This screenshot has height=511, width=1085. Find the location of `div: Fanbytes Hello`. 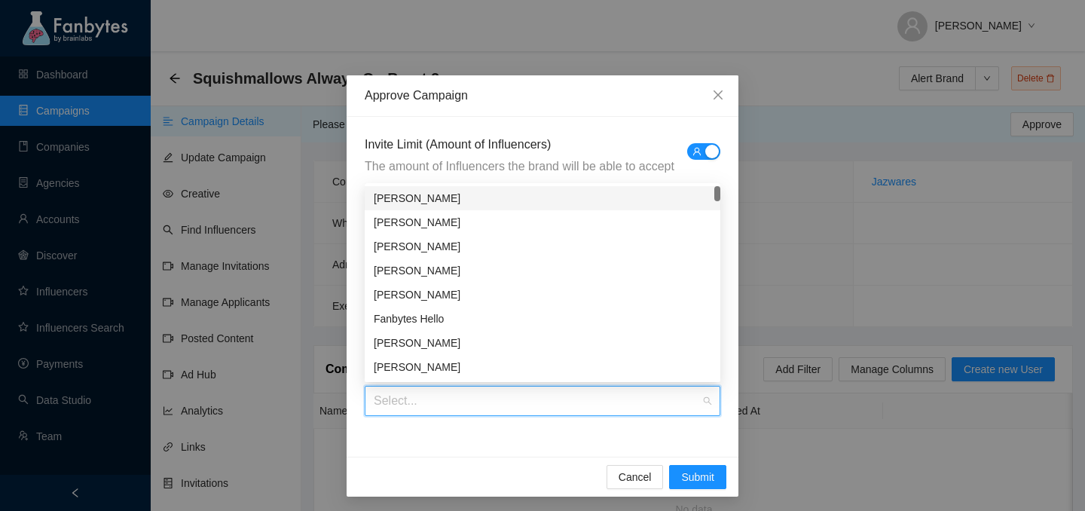

div: Fanbytes Hello is located at coordinates (542, 319).